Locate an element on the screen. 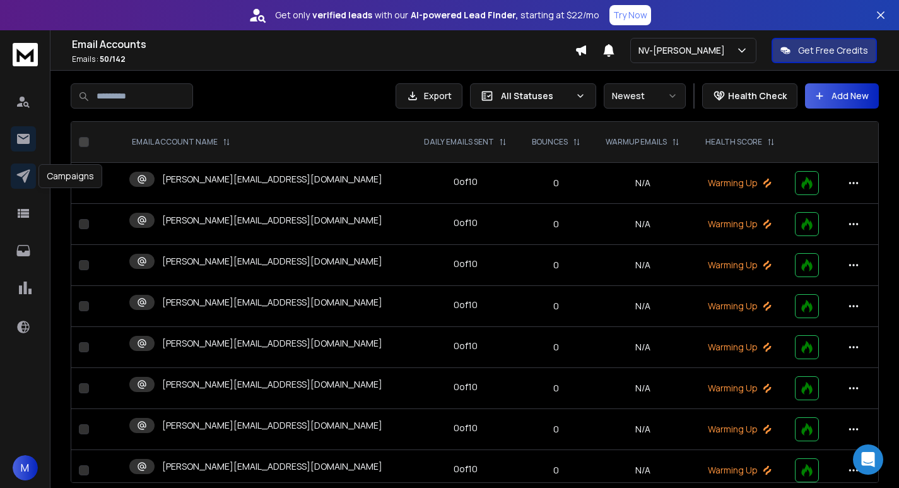 This screenshot has height=488, width=899. strong: verified leads is located at coordinates (342, 15).